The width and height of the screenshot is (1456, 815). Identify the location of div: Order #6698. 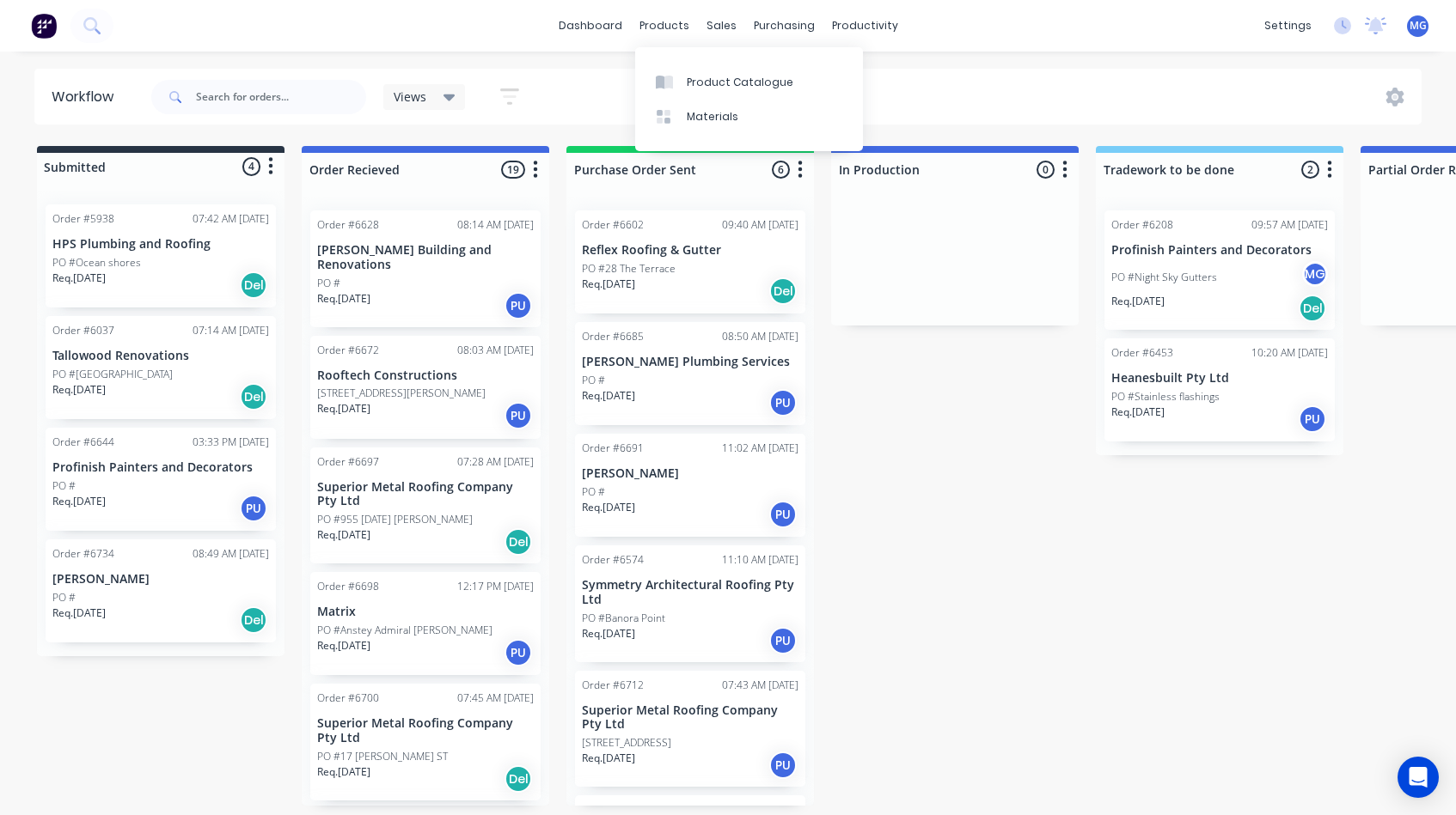
(348, 587).